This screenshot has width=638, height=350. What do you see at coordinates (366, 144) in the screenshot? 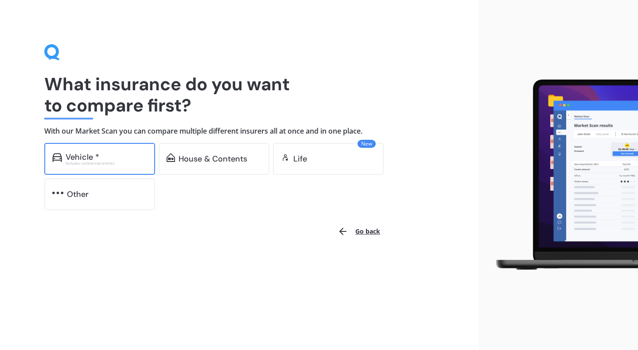
I see `span: New` at bounding box center [366, 144].